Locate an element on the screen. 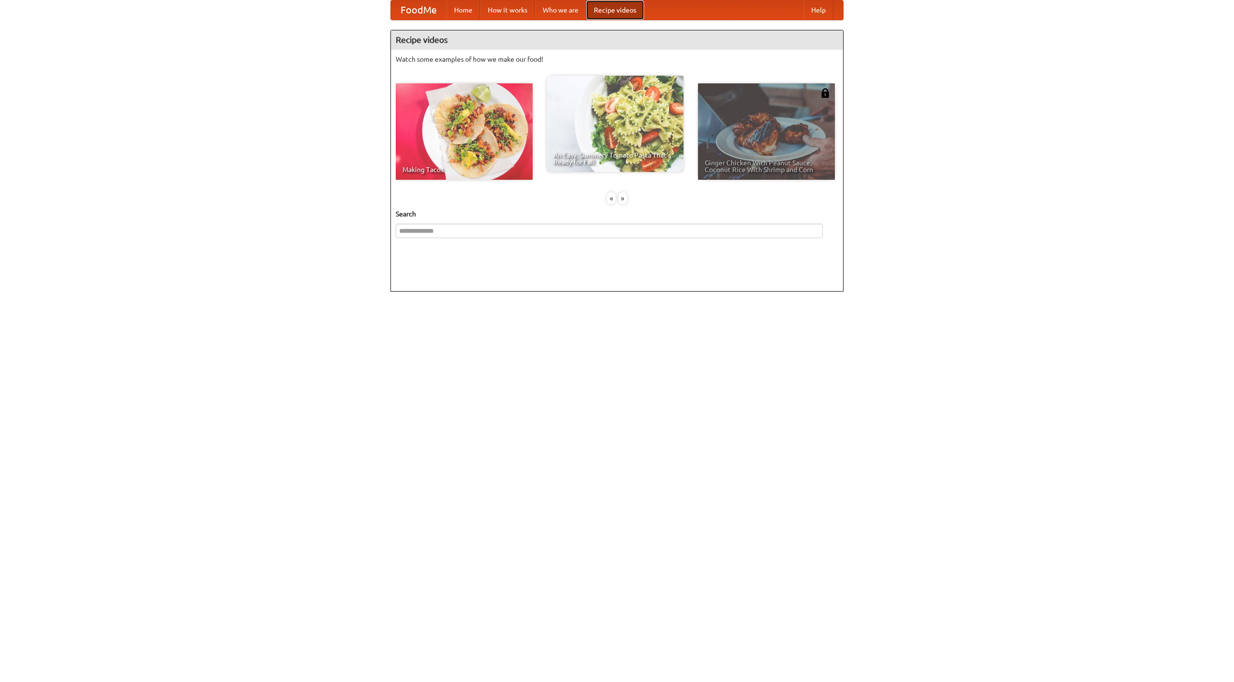 This screenshot has height=682, width=1234. a: Making Tacos is located at coordinates (464, 132).